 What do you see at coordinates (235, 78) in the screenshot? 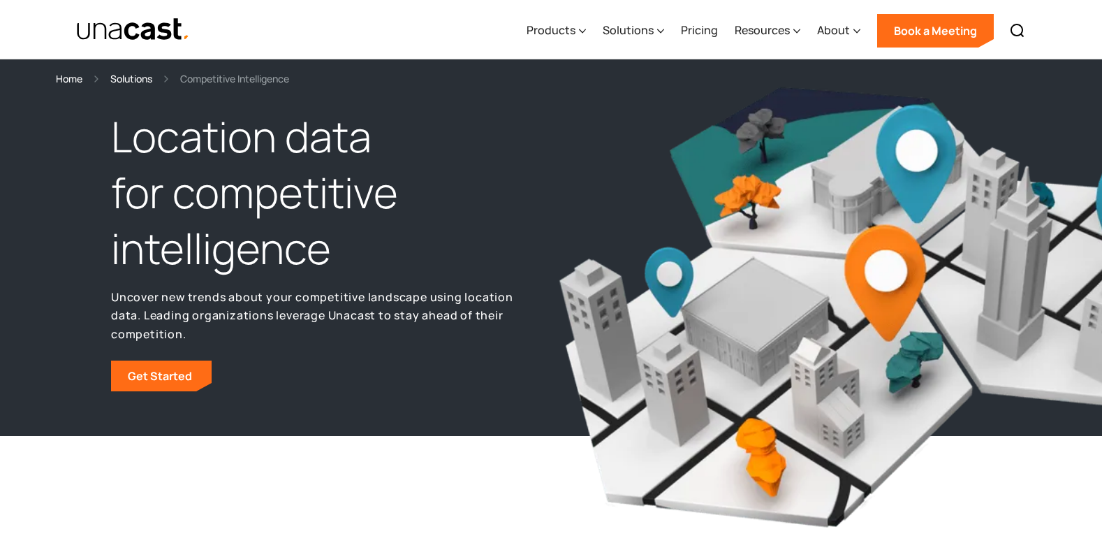
I see `div: Competitive Intelligence` at bounding box center [235, 78].